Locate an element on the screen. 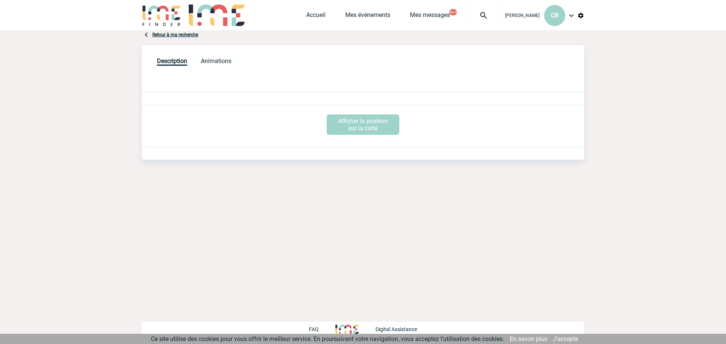 This screenshot has width=726, height=344. span: CB is located at coordinates (554, 15).